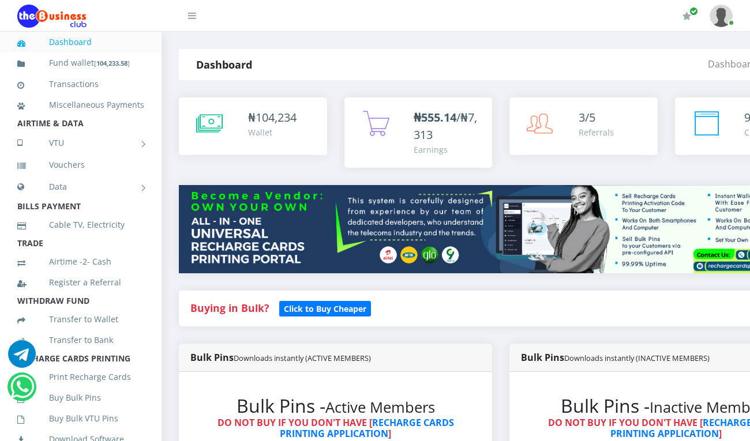  Describe the element at coordinates (81, 143) in the screenshot. I see `a: VTU` at that location.